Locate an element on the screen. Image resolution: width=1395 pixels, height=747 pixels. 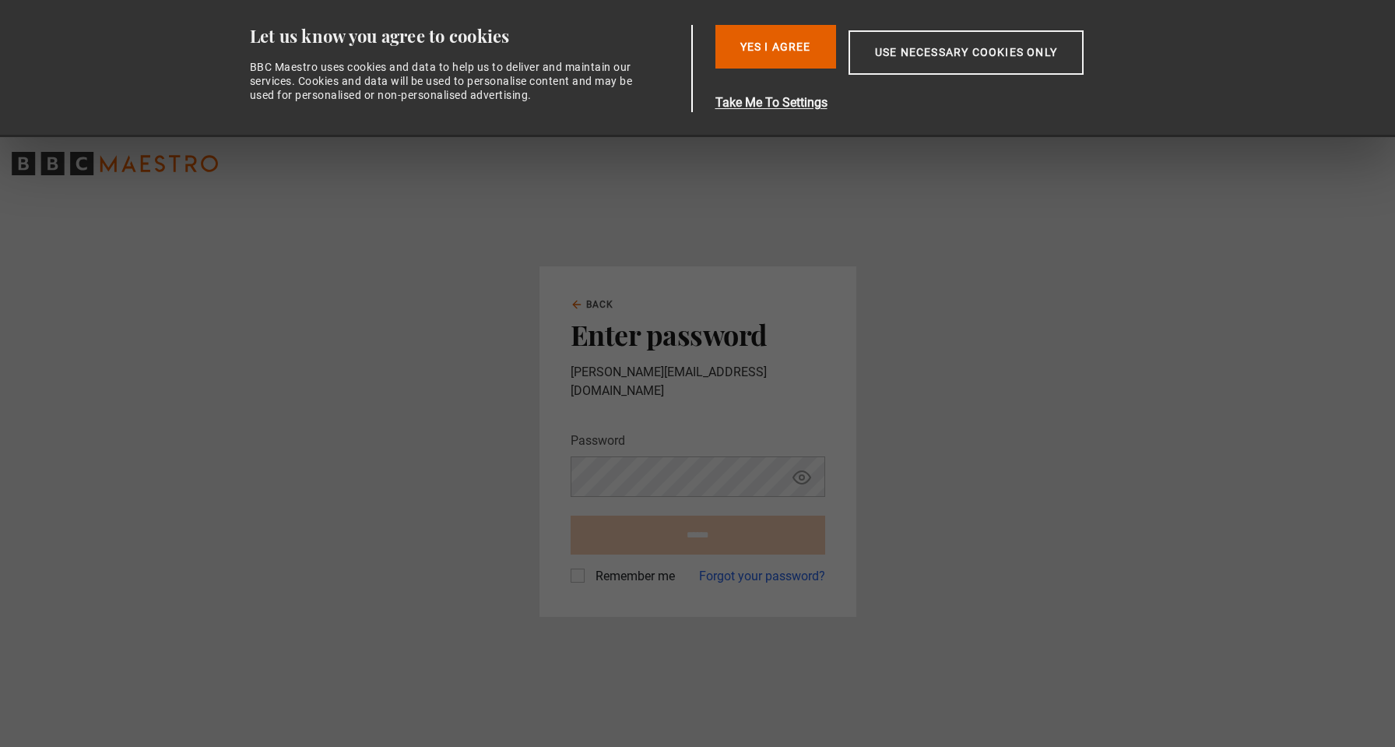
div: BBC Maestro uses cookies and data to help us to deliver and maintain our services. Cookies and da... is located at coordinates (446, 81).